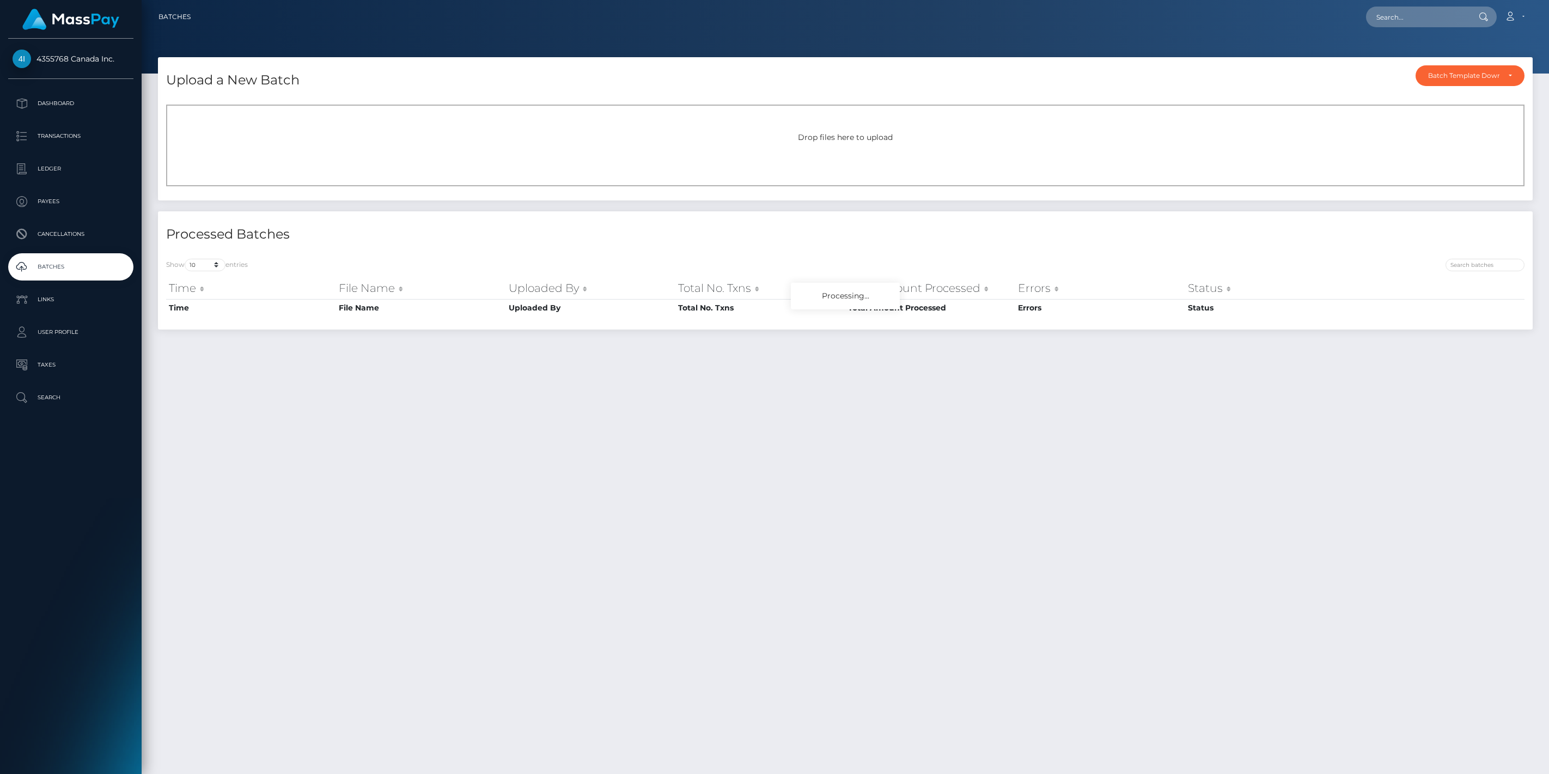  What do you see at coordinates (71, 365) in the screenshot?
I see `a: Taxes` at bounding box center [71, 365].